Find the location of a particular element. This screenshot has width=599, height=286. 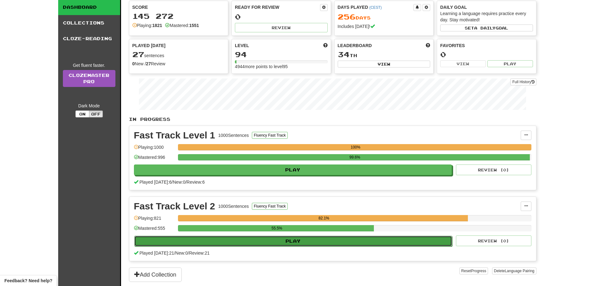

div: Days Played is located at coordinates (376, 7).